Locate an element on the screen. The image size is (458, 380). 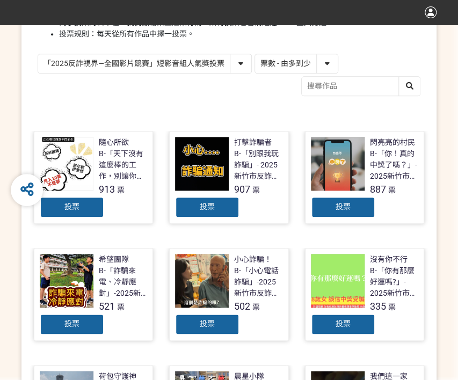
div: B-「別跟我玩詐騙」- 2025新竹市反詐視界影片徵件 is located at coordinates (258, 165).